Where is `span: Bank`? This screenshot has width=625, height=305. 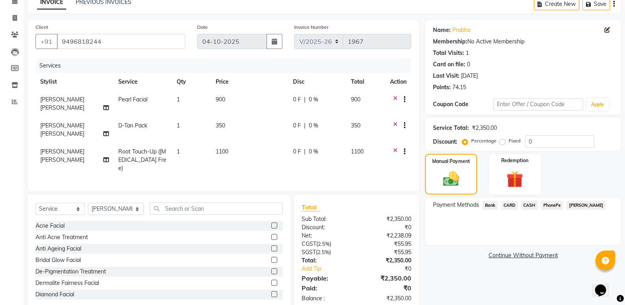
span: Bank is located at coordinates (490, 205).